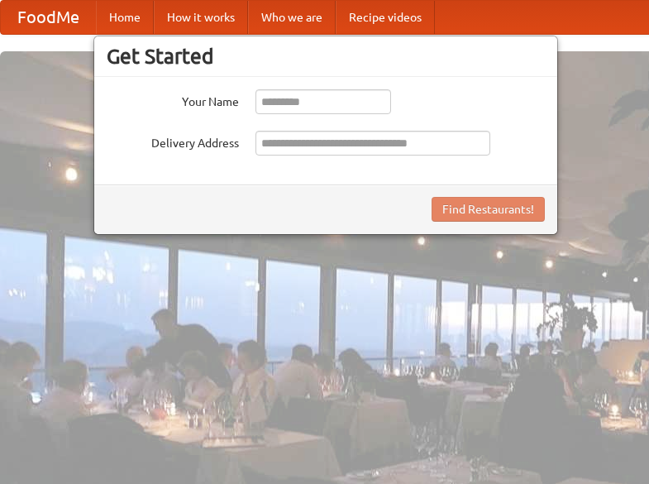  I want to click on h3: Get Started, so click(326, 56).